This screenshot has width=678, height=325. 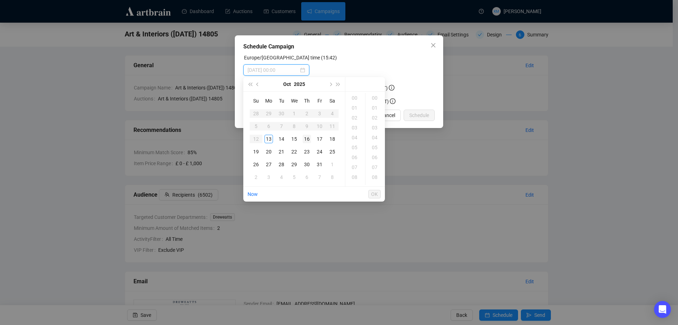 What do you see at coordinates (294, 113) in the screenshot?
I see `td: 2025-10-01` at bounding box center [294, 113].